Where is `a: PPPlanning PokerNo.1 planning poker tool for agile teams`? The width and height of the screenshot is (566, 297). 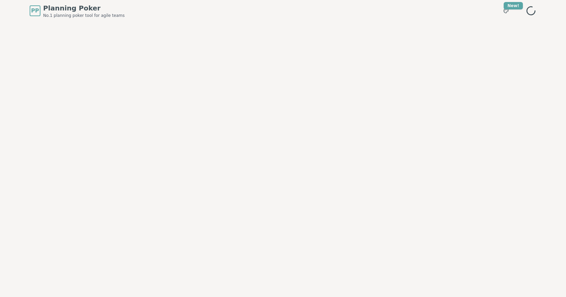
a: PPPlanning PokerNo.1 planning poker tool for agile teams is located at coordinates (77, 11).